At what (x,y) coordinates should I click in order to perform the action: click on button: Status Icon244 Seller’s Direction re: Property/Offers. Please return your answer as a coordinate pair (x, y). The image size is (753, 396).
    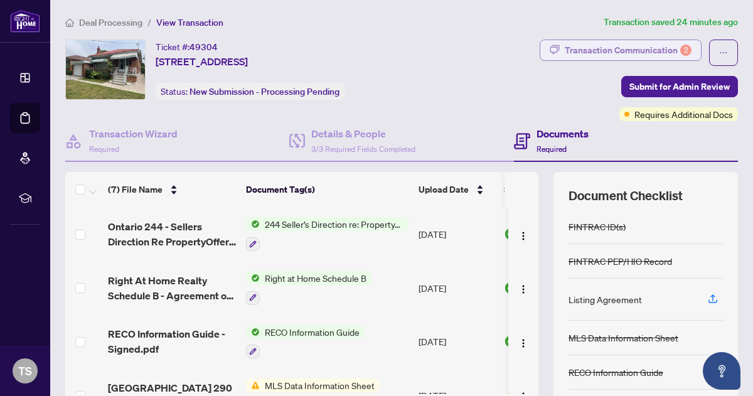
    Looking at the image, I should click on (327, 234).